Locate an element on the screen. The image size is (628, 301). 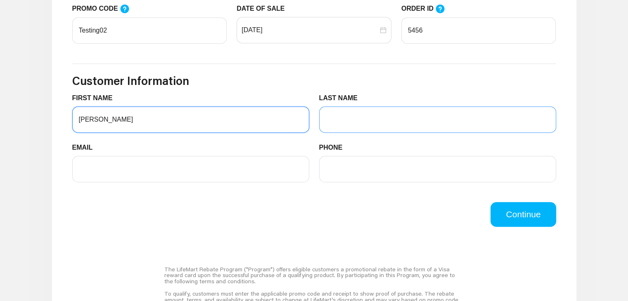
label: LAST NAME is located at coordinates (341, 98).